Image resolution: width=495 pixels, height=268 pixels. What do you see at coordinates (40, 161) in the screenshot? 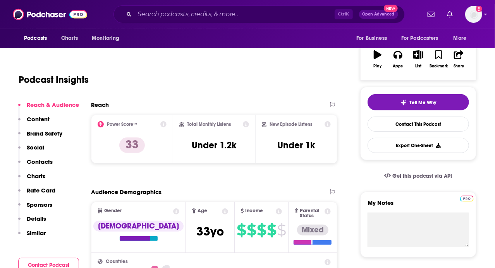
I see `p: Contacts` at bounding box center [40, 161].